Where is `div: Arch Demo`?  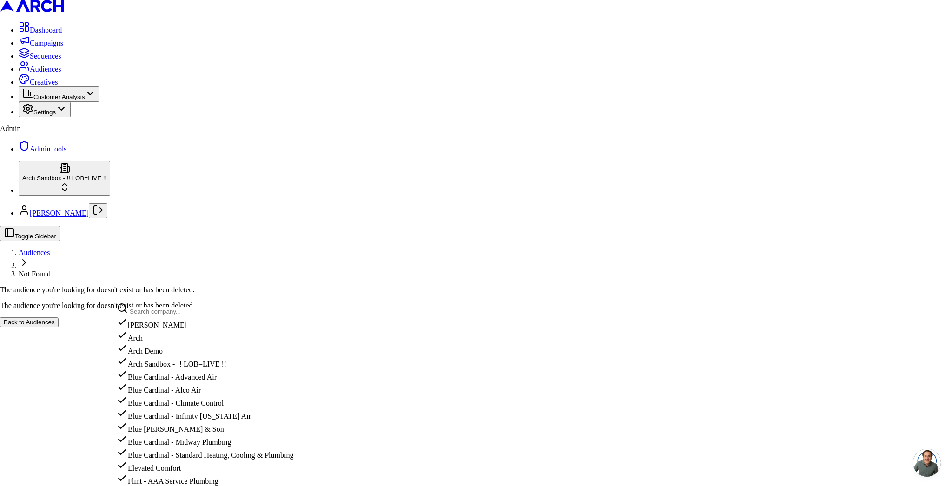
div: Arch Demo is located at coordinates (221, 349).